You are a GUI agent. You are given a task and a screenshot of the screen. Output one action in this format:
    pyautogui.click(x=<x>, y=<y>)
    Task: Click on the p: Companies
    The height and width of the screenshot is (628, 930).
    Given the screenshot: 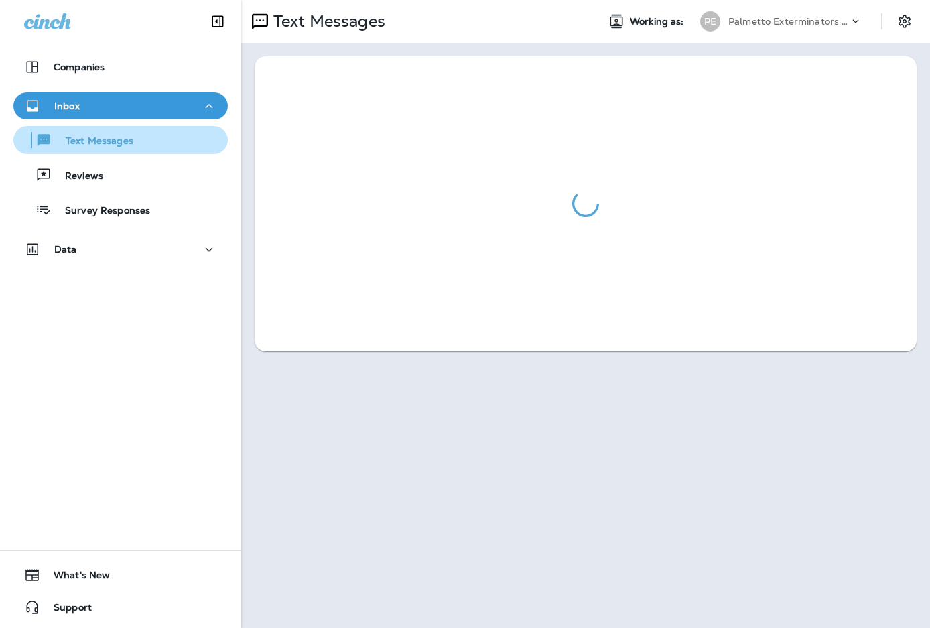 What is the action you would take?
    pyautogui.click(x=79, y=67)
    